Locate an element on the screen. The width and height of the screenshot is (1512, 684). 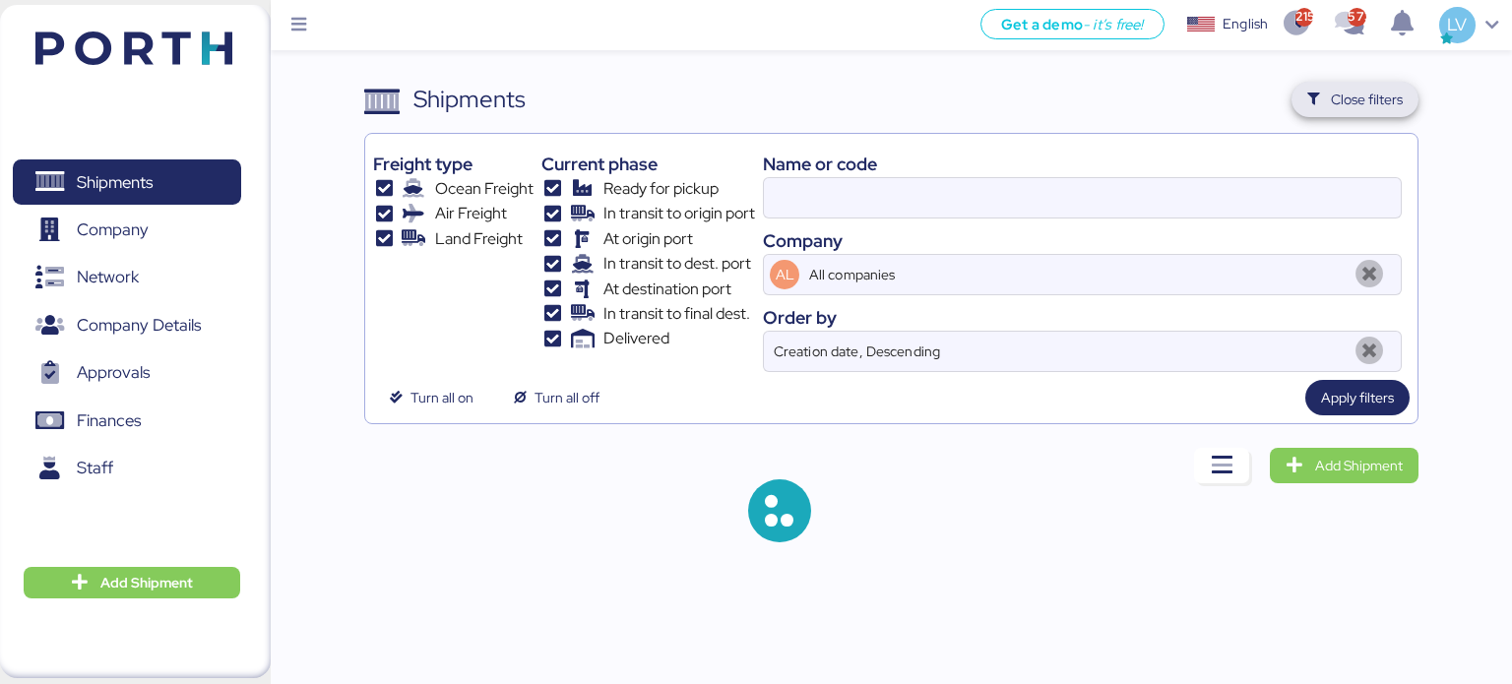
input: AL is located at coordinates (1075, 275).